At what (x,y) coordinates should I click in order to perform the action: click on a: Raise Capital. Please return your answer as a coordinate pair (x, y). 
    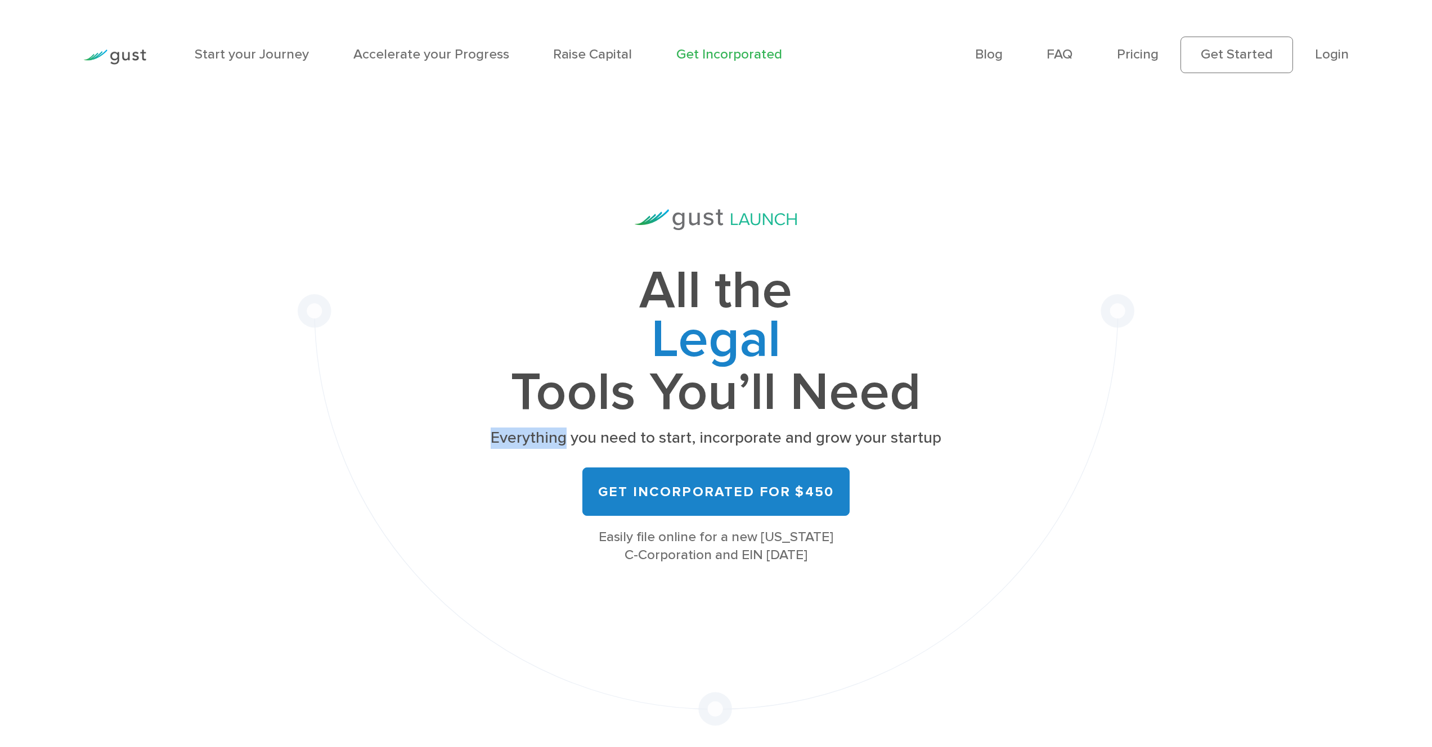
    Looking at the image, I should click on (592, 54).